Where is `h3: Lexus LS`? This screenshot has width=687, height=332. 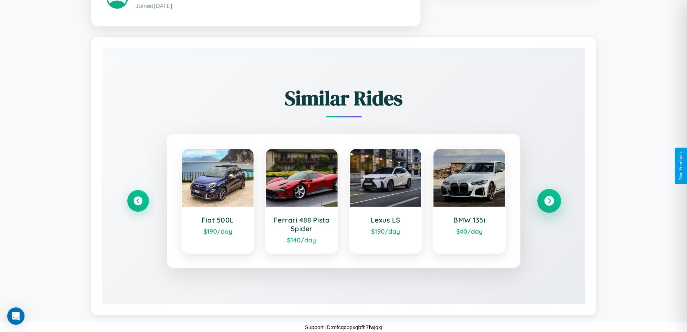 h3: Lexus LS is located at coordinates (386, 220).